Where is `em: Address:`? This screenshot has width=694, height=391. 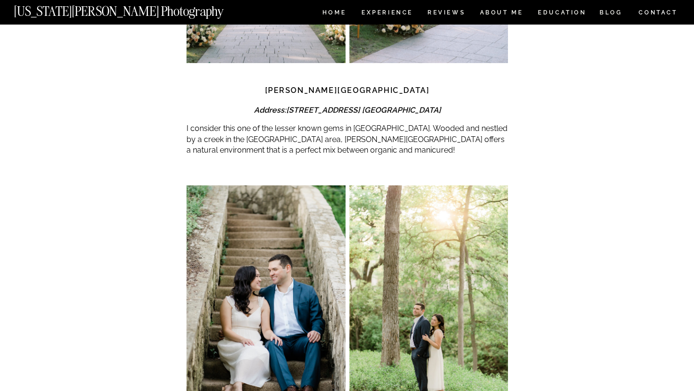
em: Address: is located at coordinates (348, 110).